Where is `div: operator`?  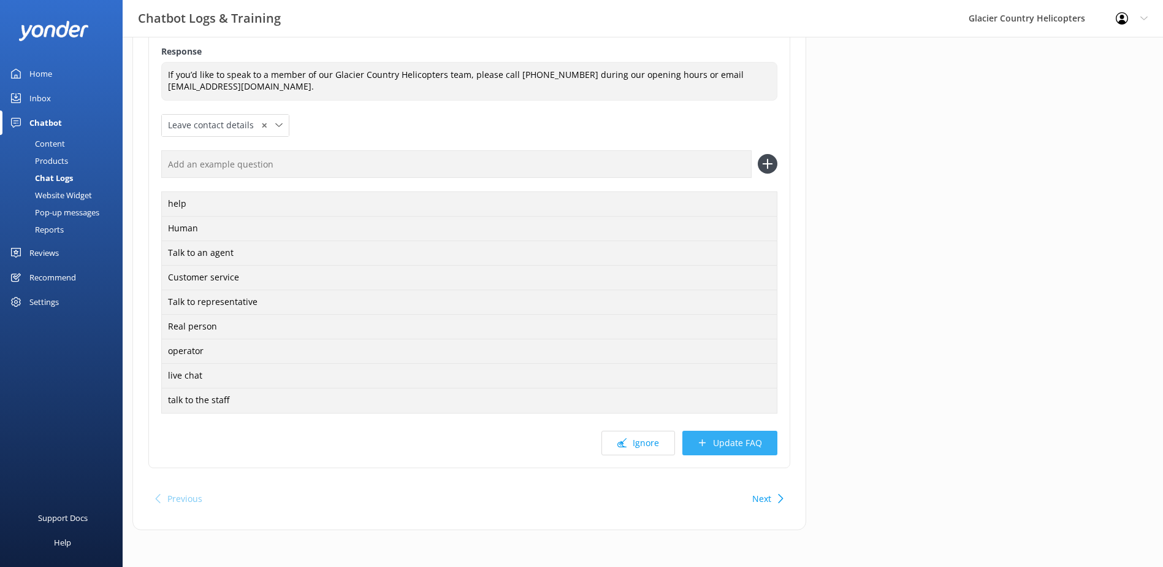 div: operator is located at coordinates (469, 351).